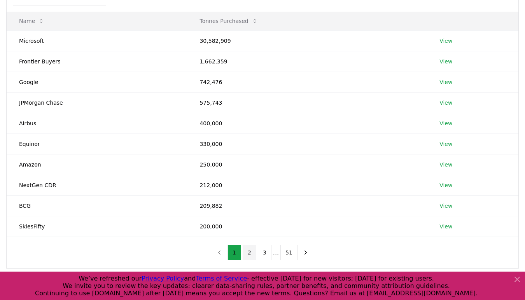  I want to click on td: 209,882, so click(307, 205).